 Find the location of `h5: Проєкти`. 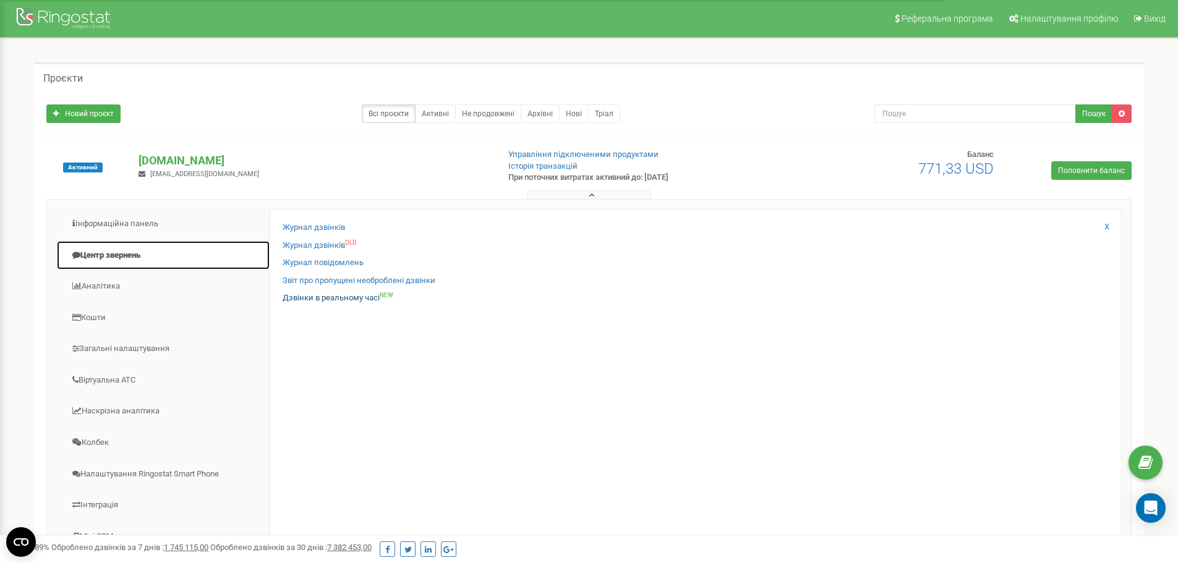

h5: Проєкти is located at coordinates (63, 79).